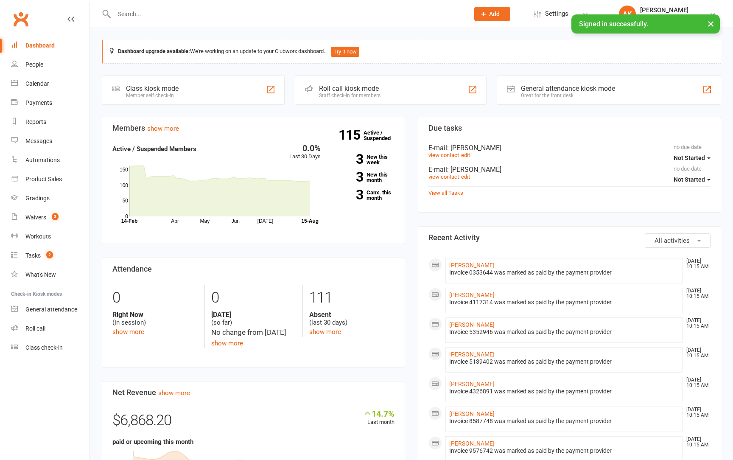 Image resolution: width=733 pixels, height=460 pixels. I want to click on button: Try it now, so click(345, 52).